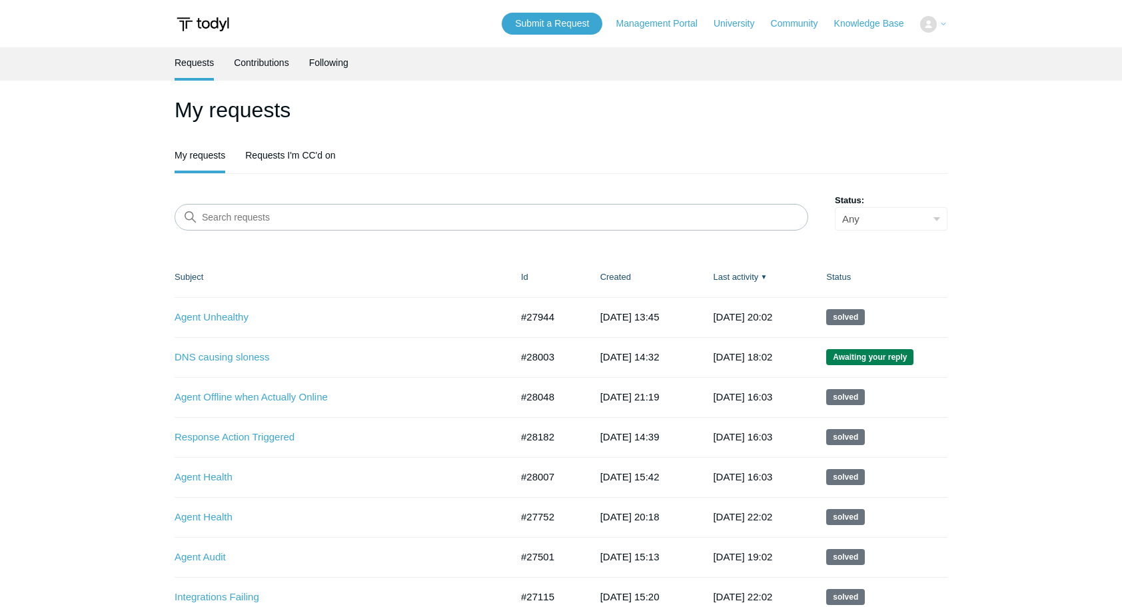  Describe the element at coordinates (743, 357) in the screenshot. I see `time: 2025-09-18T18:02:29+00:00` at that location.